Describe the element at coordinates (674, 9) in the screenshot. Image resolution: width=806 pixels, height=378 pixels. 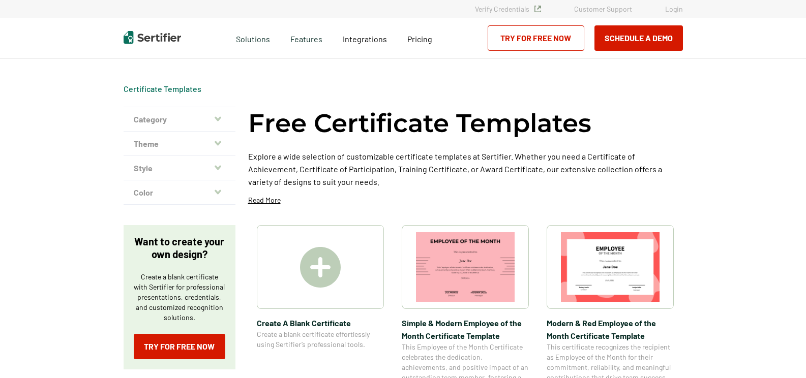
I see `a: Login` at that location.